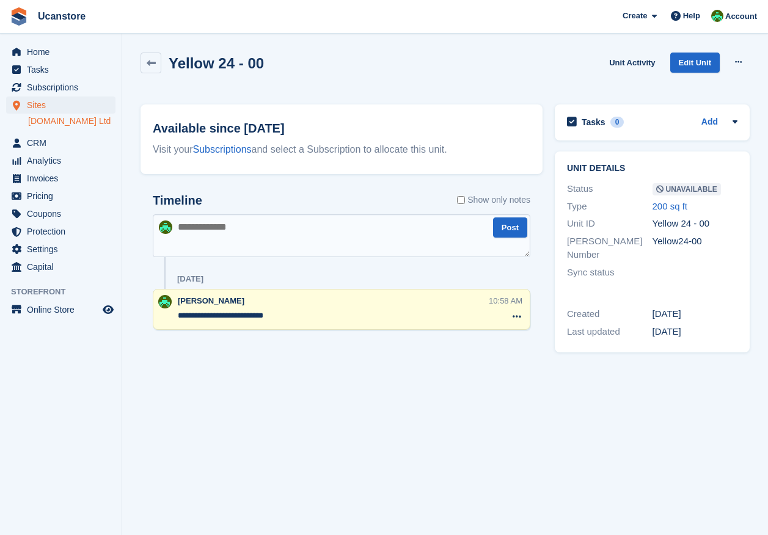 The width and height of the screenshot is (768, 535). I want to click on div: 10:58 AM, so click(505, 300).